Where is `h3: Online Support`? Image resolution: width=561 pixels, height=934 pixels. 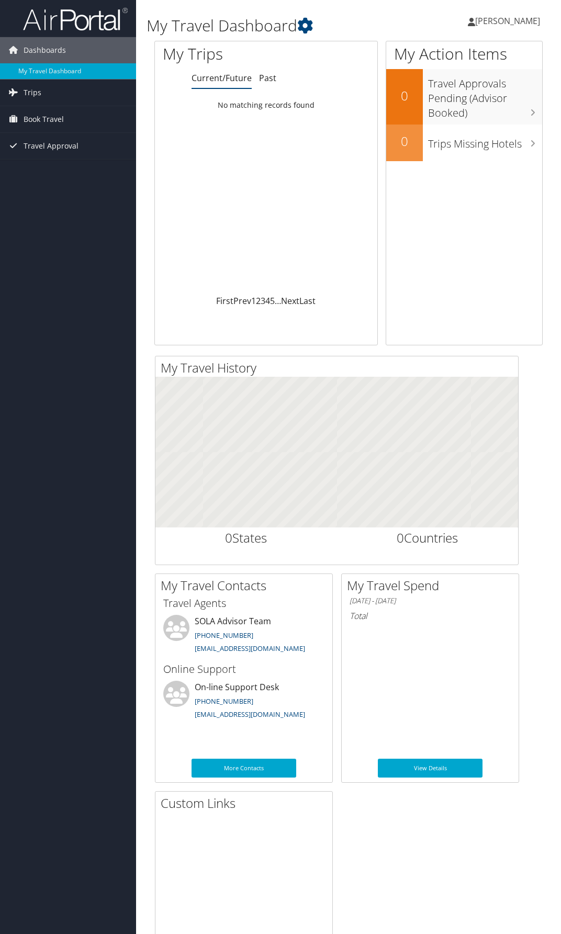
h3: Online Support is located at coordinates (244, 669).